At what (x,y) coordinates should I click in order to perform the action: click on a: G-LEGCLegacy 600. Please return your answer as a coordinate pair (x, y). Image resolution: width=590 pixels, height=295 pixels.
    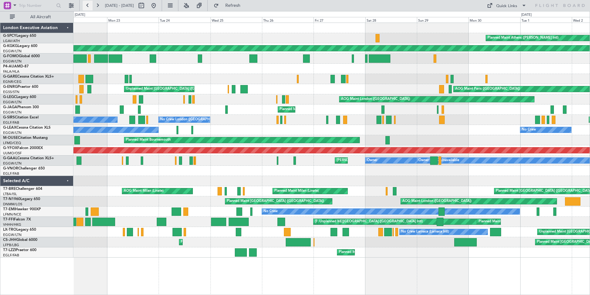
    Looking at the image, I should click on (19, 97).